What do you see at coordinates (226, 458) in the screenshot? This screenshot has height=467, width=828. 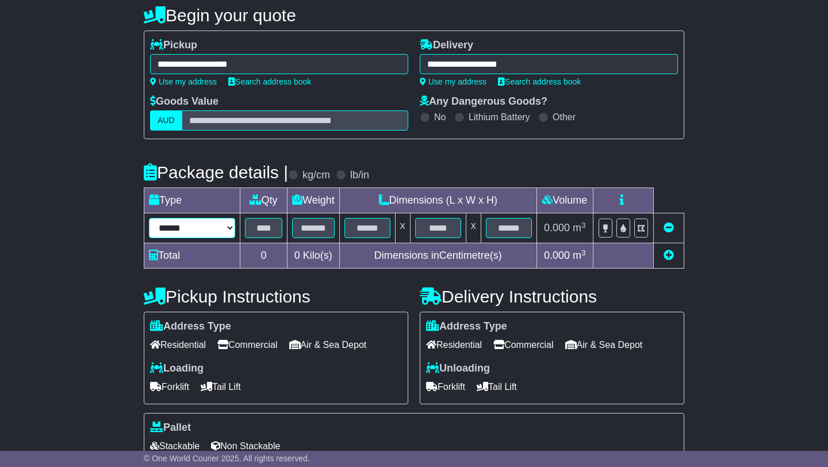 I see `span: © One World Courier 2025. All rights reserved.` at bounding box center [226, 458].